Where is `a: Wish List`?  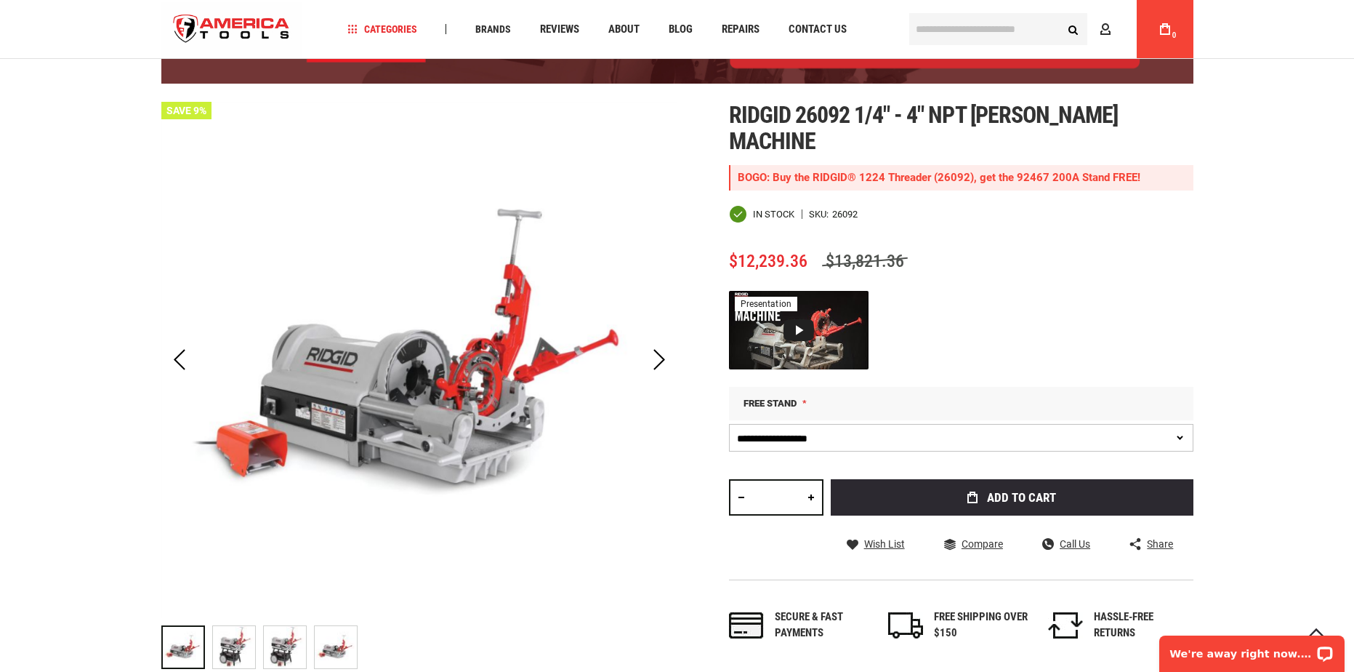
a: Wish List is located at coordinates (876, 544).